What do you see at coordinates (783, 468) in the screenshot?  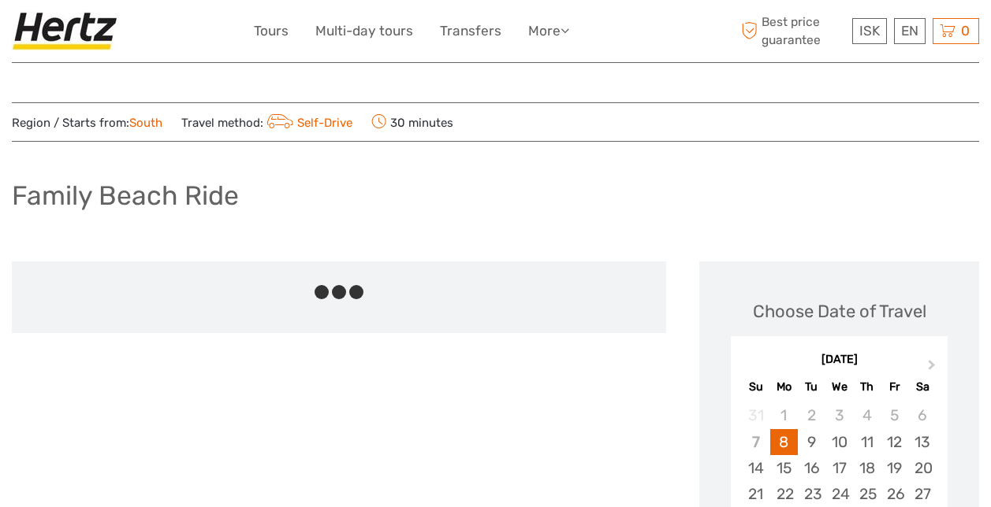 I see `div: Choose Monday, September 15th, 2025` at bounding box center [783, 468].